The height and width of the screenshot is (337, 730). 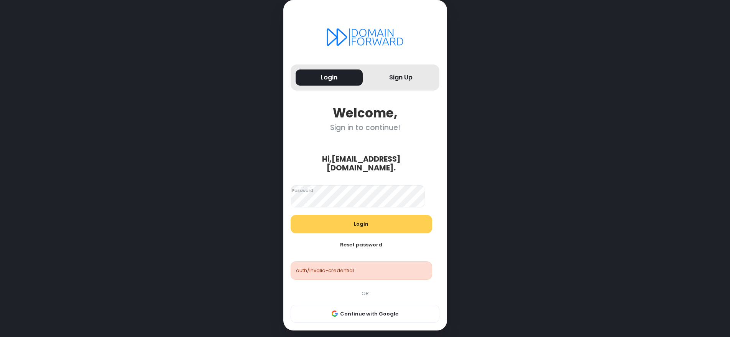 I want to click on button: Reset password, so click(x=361, y=245).